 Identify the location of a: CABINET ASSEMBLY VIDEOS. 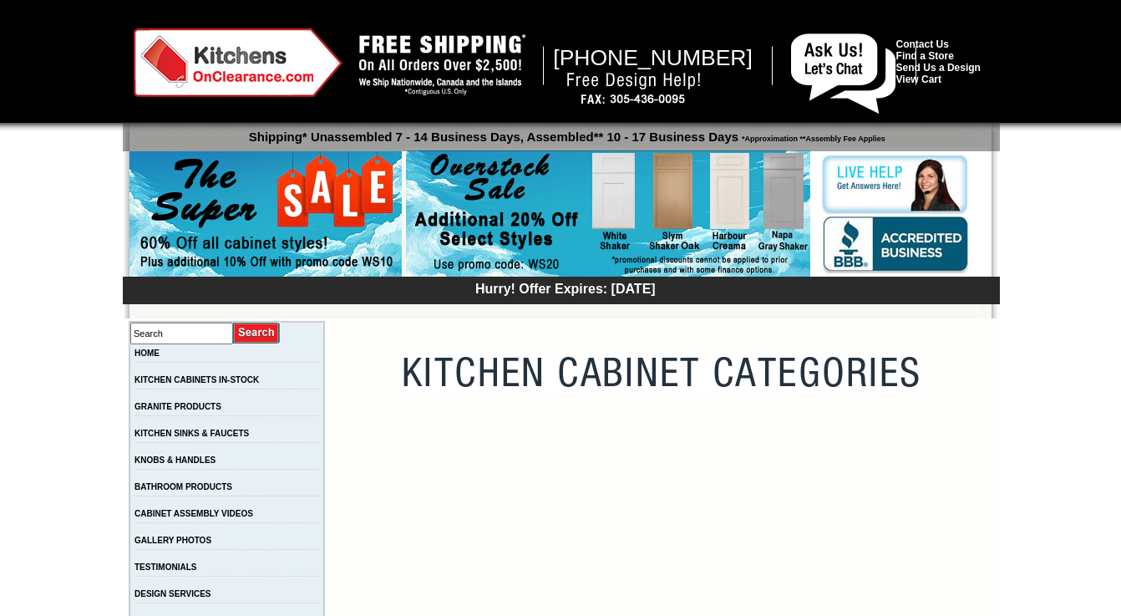
(194, 513).